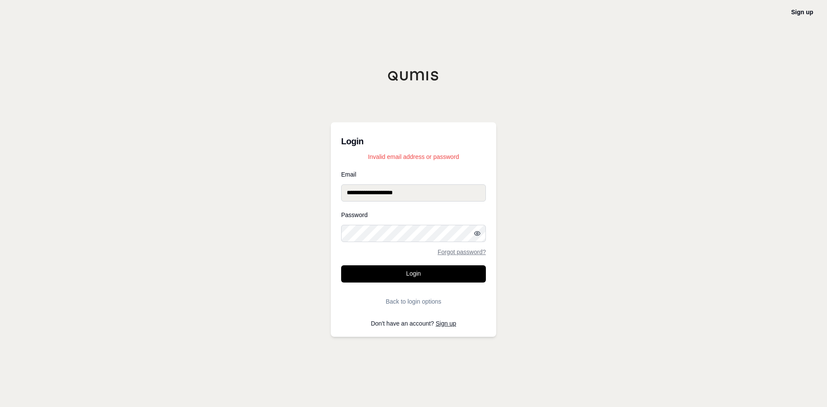 The height and width of the screenshot is (407, 827). What do you see at coordinates (414, 274) in the screenshot?
I see `button: Login` at bounding box center [414, 274].